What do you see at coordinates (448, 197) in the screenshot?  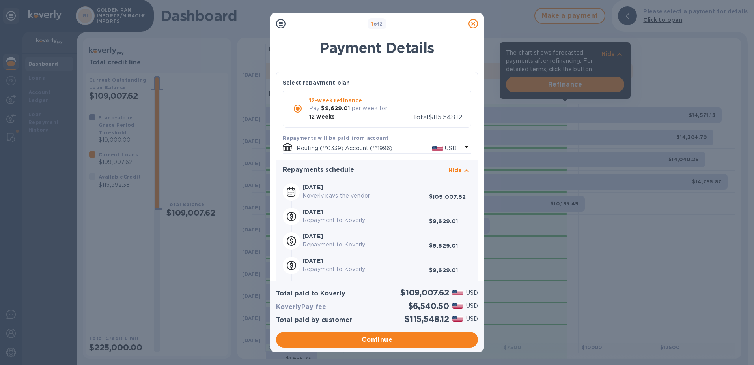 I see `p: $109,007.62` at bounding box center [448, 197].